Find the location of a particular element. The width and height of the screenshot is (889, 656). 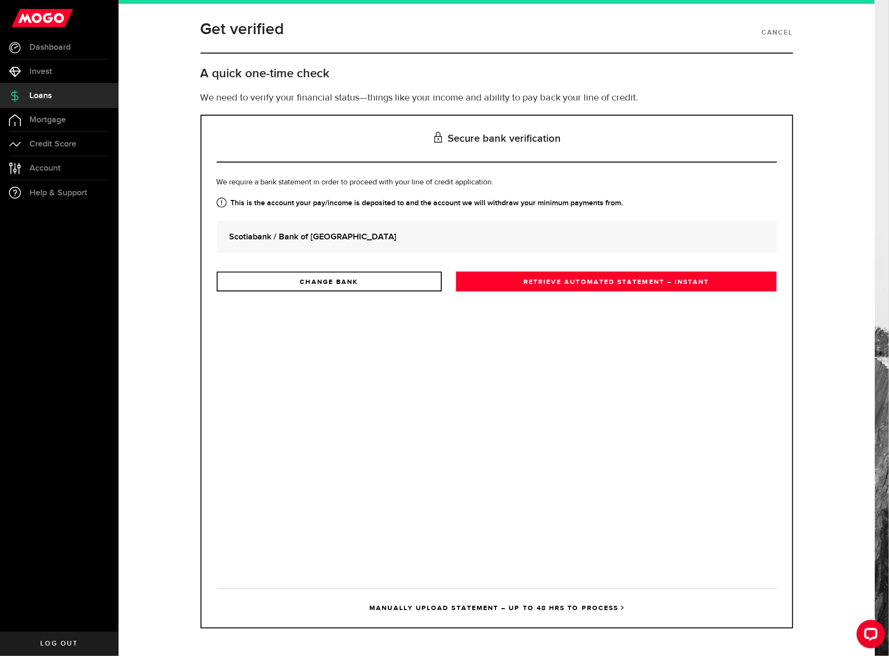

span: We require a bank statement in order to proceed with your line of credit application. is located at coordinates (355, 183).